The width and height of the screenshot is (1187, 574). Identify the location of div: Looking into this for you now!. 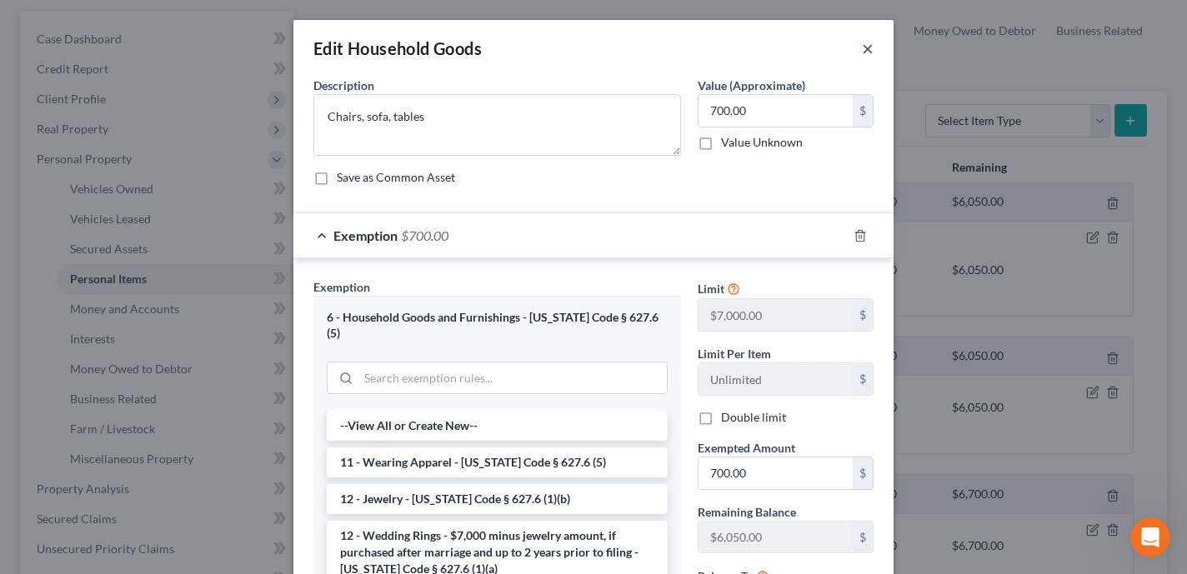
(113, 258).